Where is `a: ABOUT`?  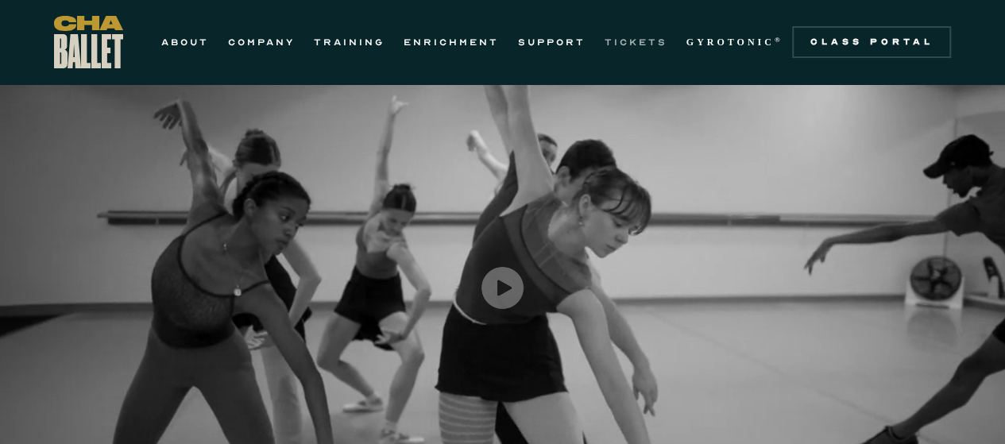 a: ABOUT is located at coordinates (185, 42).